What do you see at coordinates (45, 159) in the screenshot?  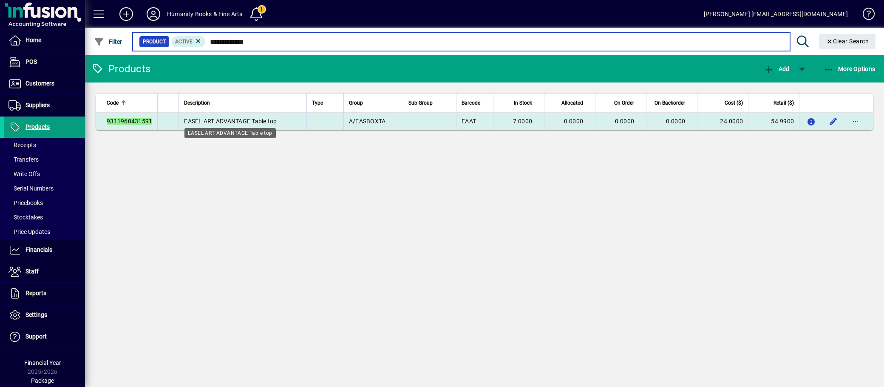 I see `a: Transfers` at bounding box center [45, 159].